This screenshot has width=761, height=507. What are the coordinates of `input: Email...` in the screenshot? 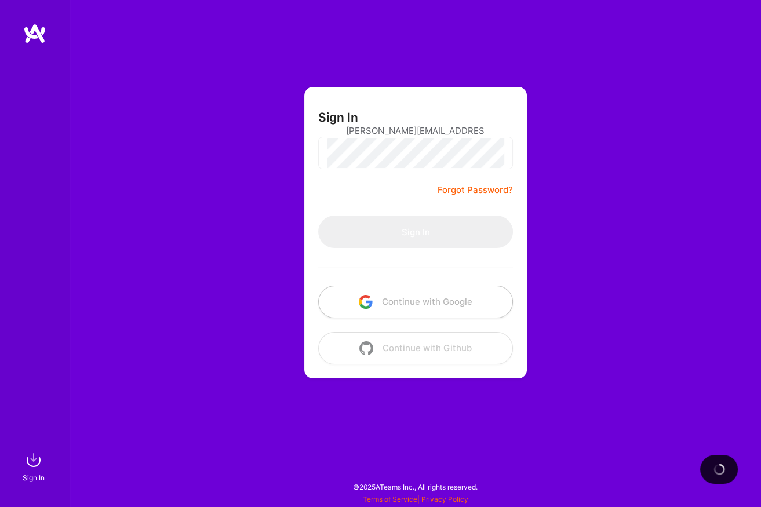 It's located at (416, 130).